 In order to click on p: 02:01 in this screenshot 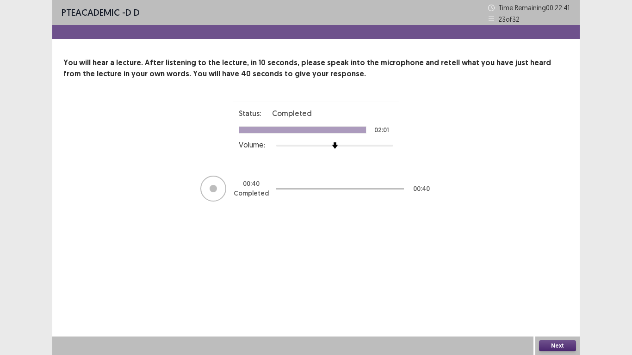, I will do `click(382, 130)`.